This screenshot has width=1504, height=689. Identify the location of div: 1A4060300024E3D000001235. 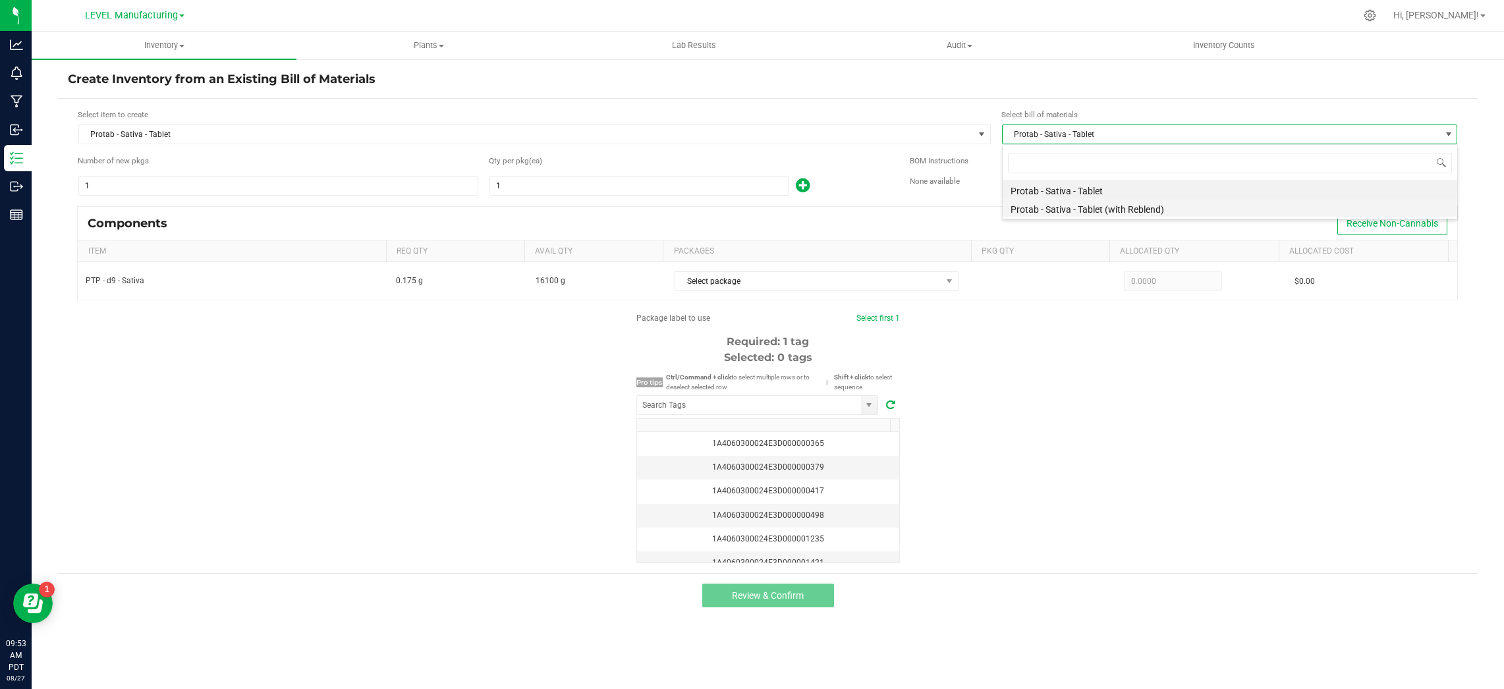
(768, 539).